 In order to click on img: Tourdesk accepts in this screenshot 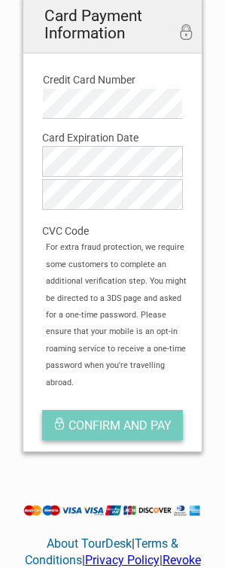, I will do `click(112, 510)`.